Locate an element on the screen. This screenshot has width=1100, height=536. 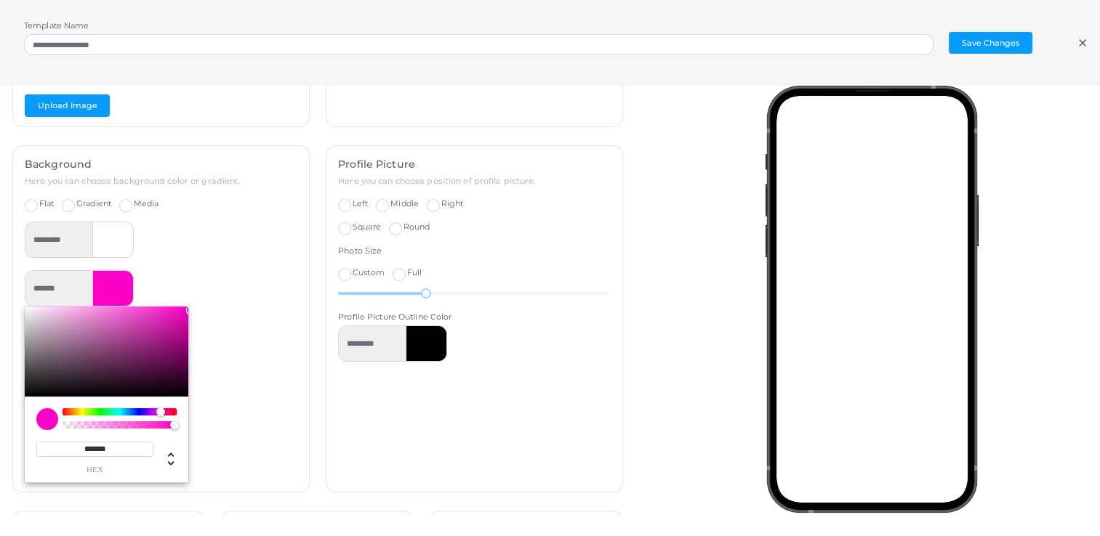
h4: Background is located at coordinates (161, 164).